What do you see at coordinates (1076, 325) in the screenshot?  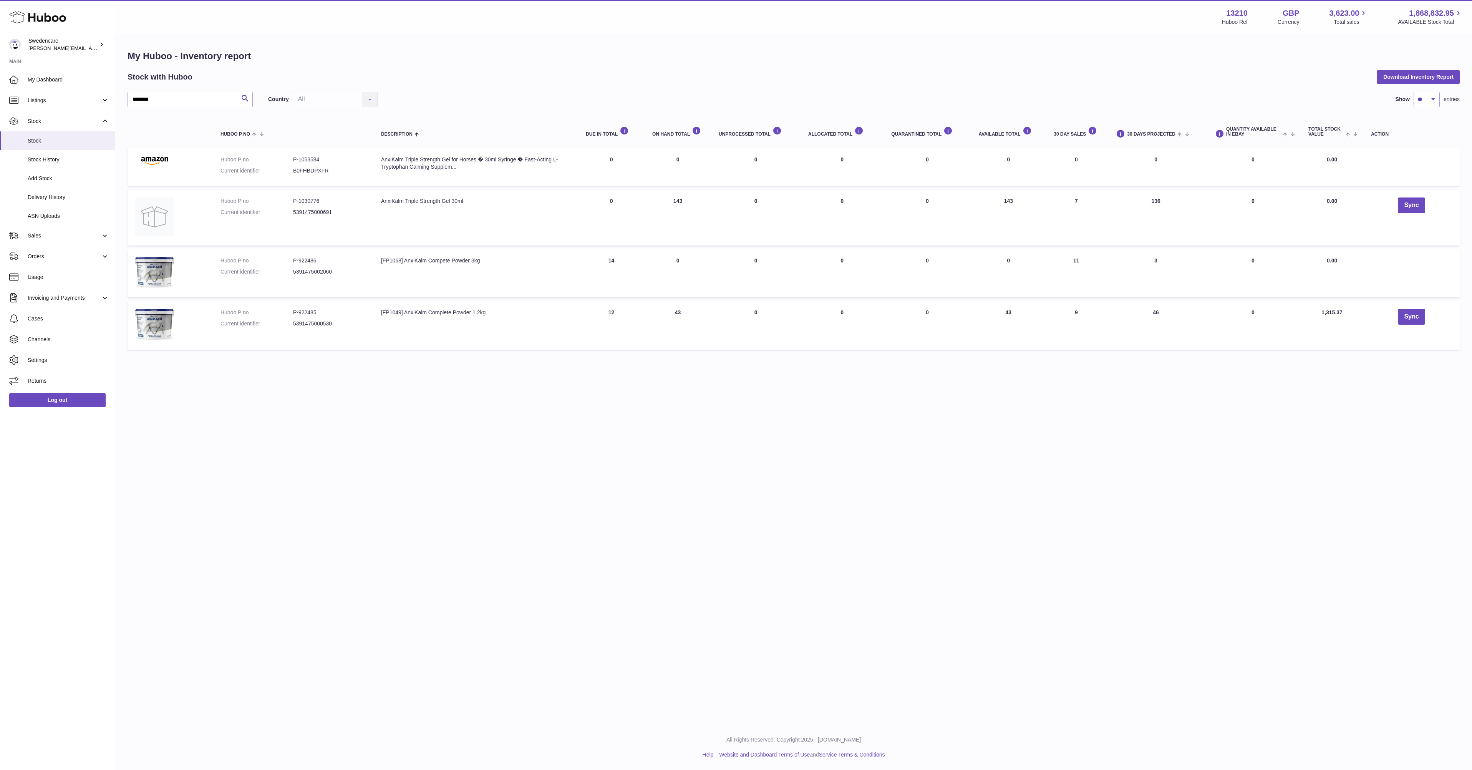 I see `td: 9` at bounding box center [1076, 325].